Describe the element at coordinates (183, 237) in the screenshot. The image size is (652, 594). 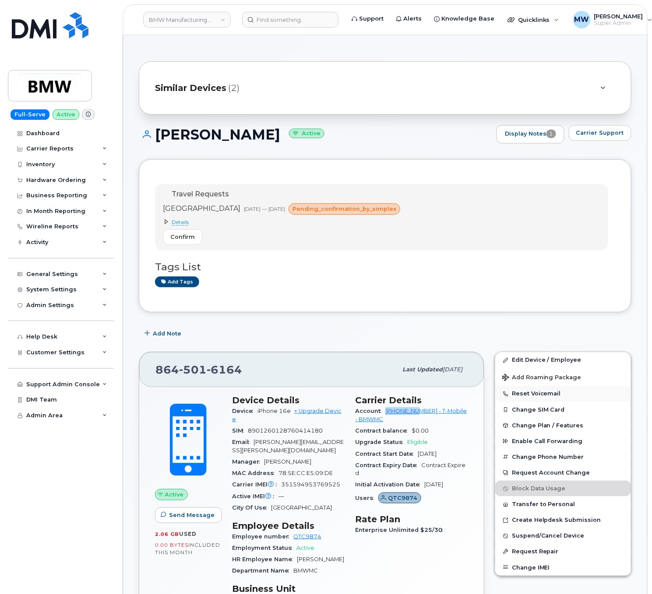
I see `span: Confirm` at that location.